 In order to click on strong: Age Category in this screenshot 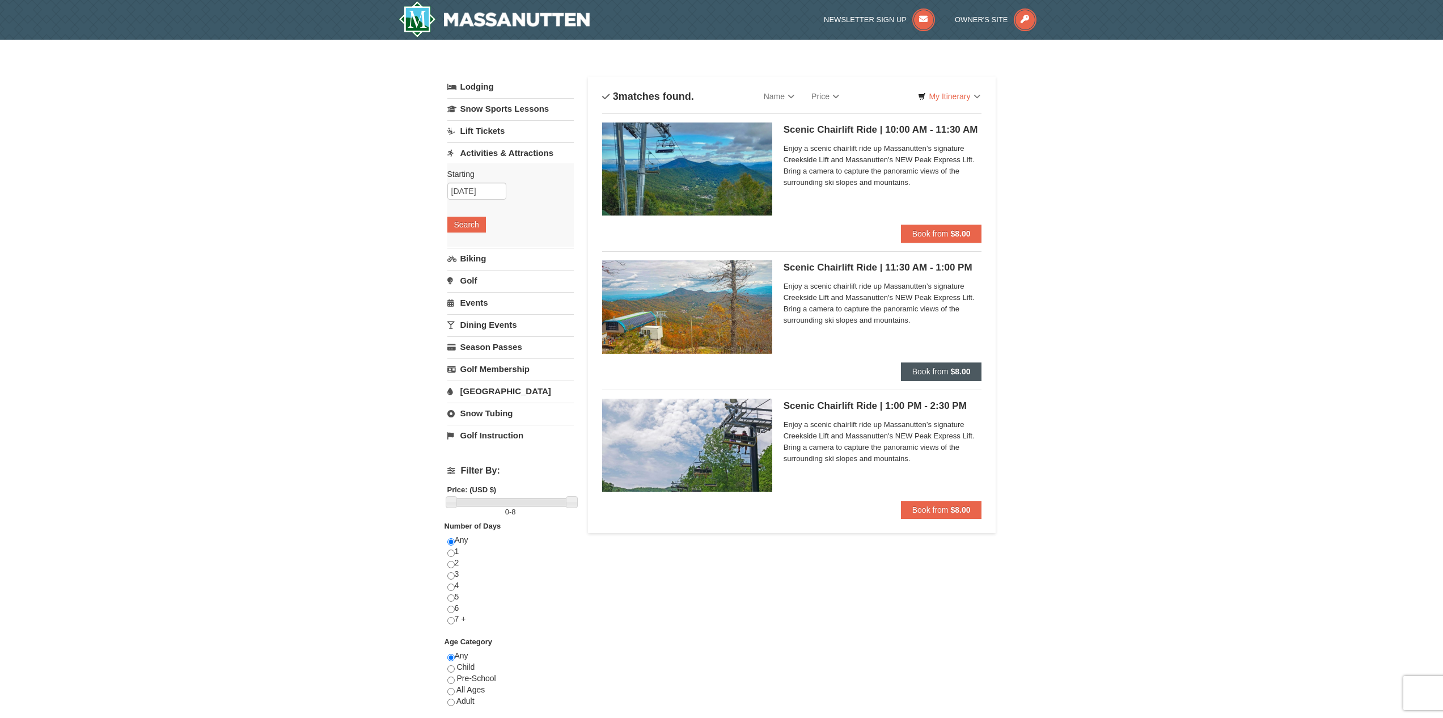, I will do `click(468, 641)`.